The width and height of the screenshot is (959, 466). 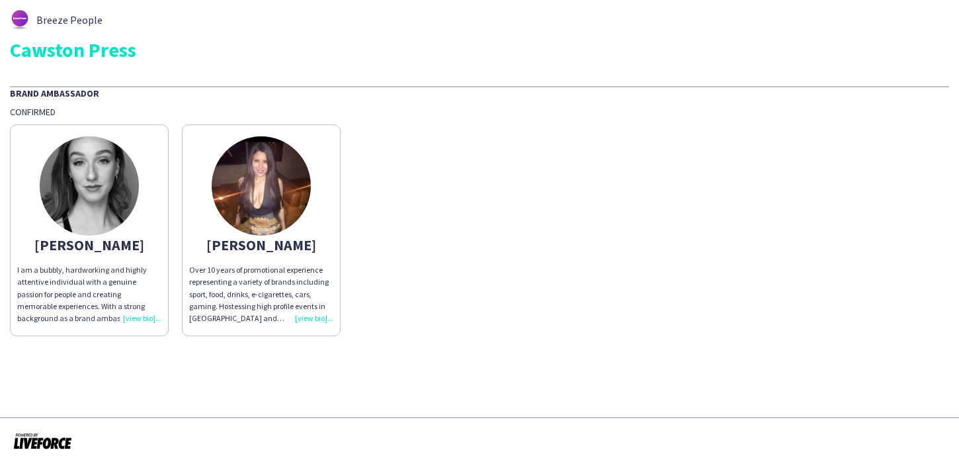 What do you see at coordinates (261, 186) in the screenshot?
I see `img: thumb-67bf3a0ba37e5.jpg` at bounding box center [261, 186].